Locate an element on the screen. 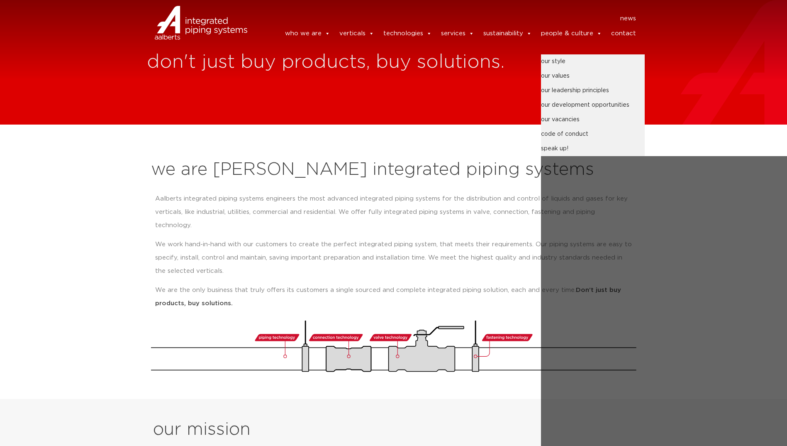 This screenshot has width=787, height=446. a: services is located at coordinates (458, 34).